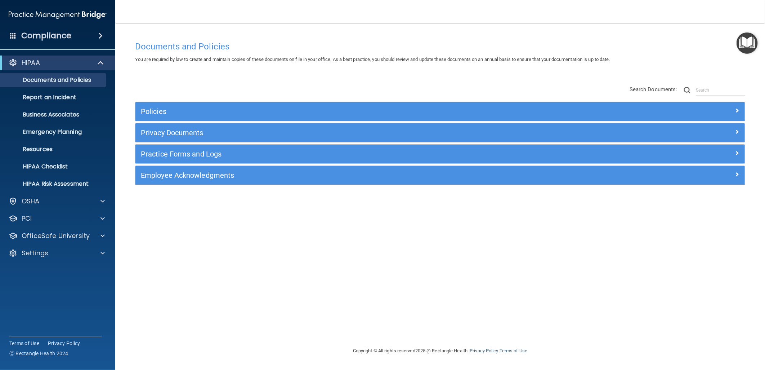 This screenshot has width=765, height=370. I want to click on p: Resources, so click(54, 149).